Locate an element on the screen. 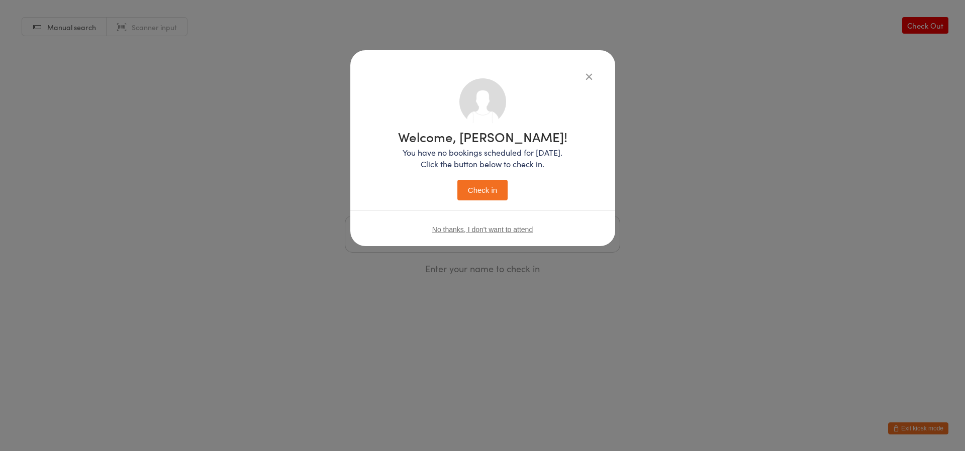  button: Check in is located at coordinates (483, 190).